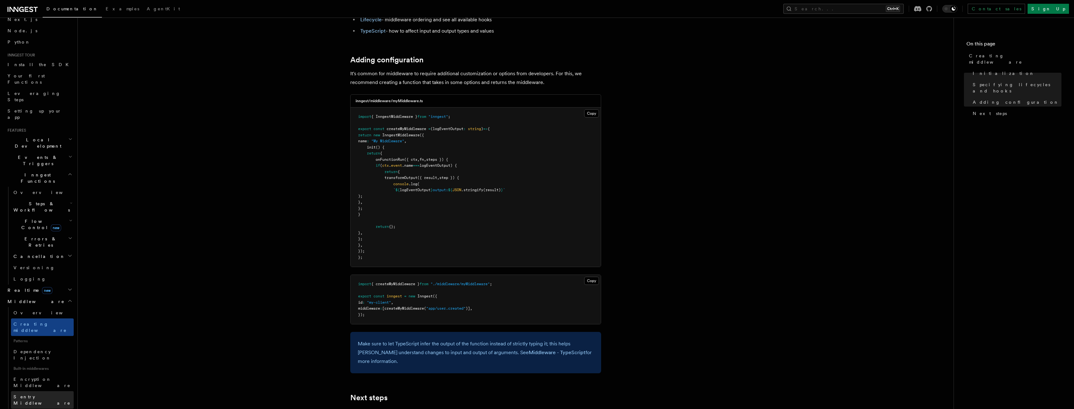 Image resolution: width=1074 pixels, height=409 pixels. What do you see at coordinates (42, 242) in the screenshot?
I see `button: Errors & Retries` at bounding box center [42, 242].